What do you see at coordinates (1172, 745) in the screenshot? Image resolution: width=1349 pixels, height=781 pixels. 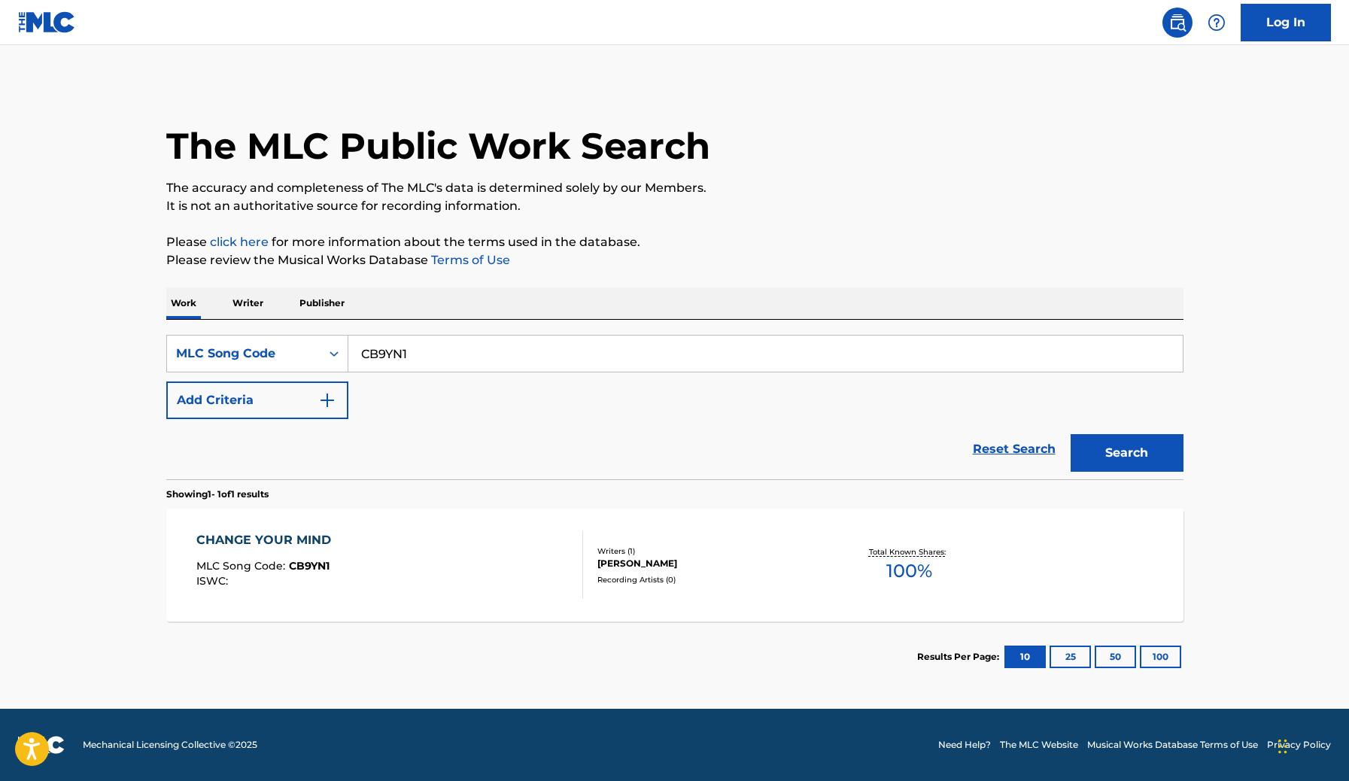 I see `a: Musical Works Database Terms of Use` at bounding box center [1172, 745].